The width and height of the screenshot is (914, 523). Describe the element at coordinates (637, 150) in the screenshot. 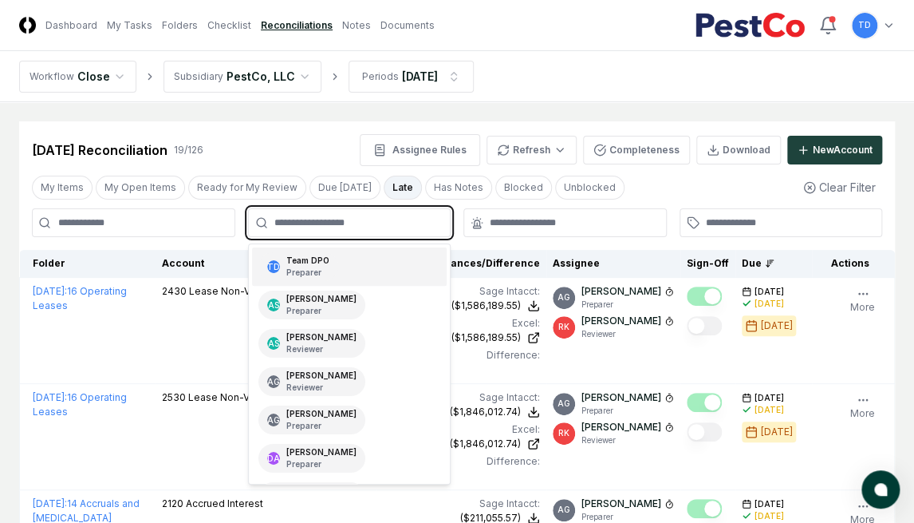

I see `button: Completeness` at that location.